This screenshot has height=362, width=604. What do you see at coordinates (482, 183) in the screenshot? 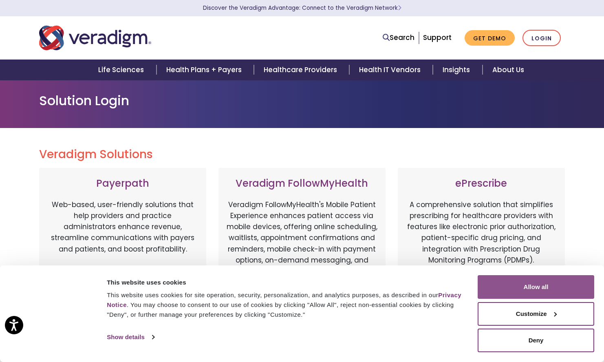
I see `h3: ePrescribe` at bounding box center [482, 183].